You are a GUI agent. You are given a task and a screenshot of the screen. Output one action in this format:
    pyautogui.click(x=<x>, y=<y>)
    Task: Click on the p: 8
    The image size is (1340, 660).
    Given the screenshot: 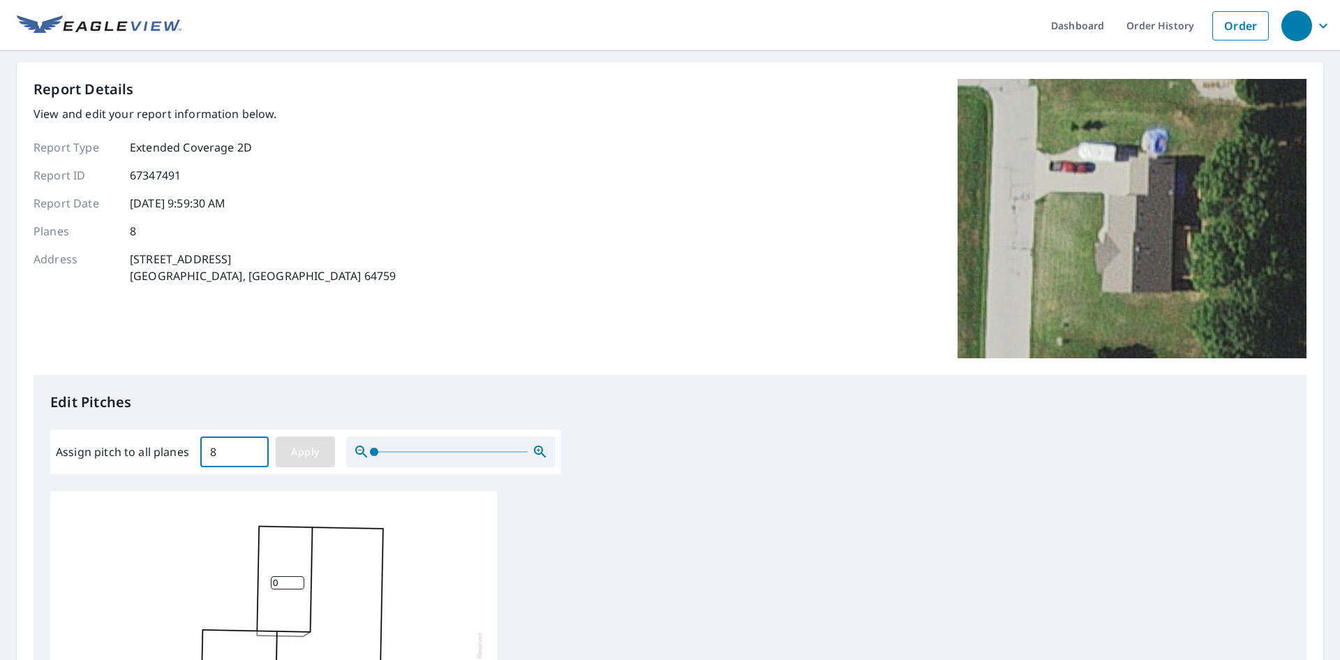 What is the action you would take?
    pyautogui.click(x=133, y=231)
    